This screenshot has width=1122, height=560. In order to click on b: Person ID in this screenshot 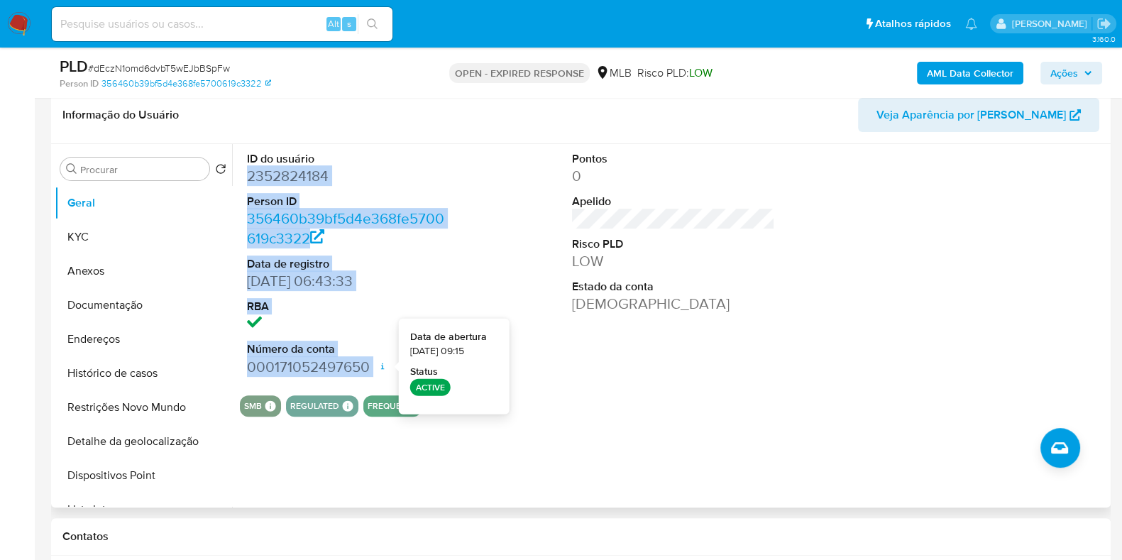, I will do `click(79, 84)`.